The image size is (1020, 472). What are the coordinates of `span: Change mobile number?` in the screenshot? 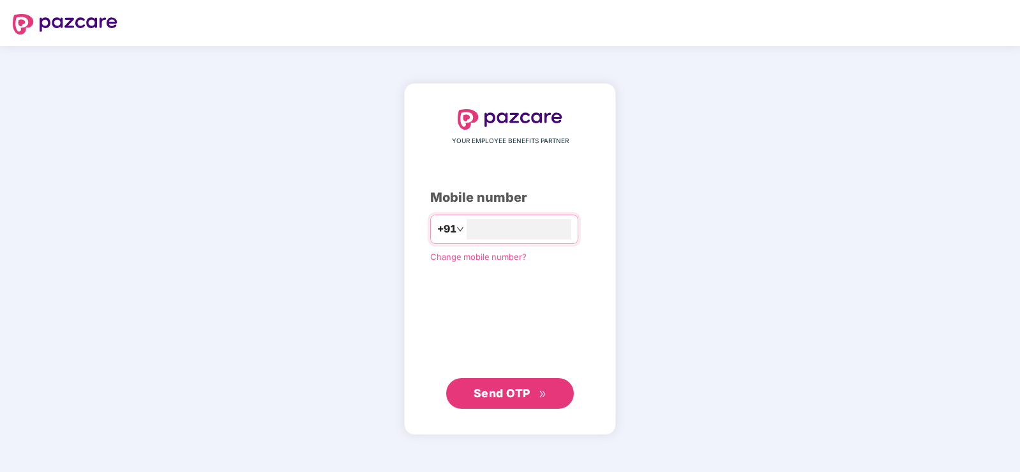 It's located at (478, 257).